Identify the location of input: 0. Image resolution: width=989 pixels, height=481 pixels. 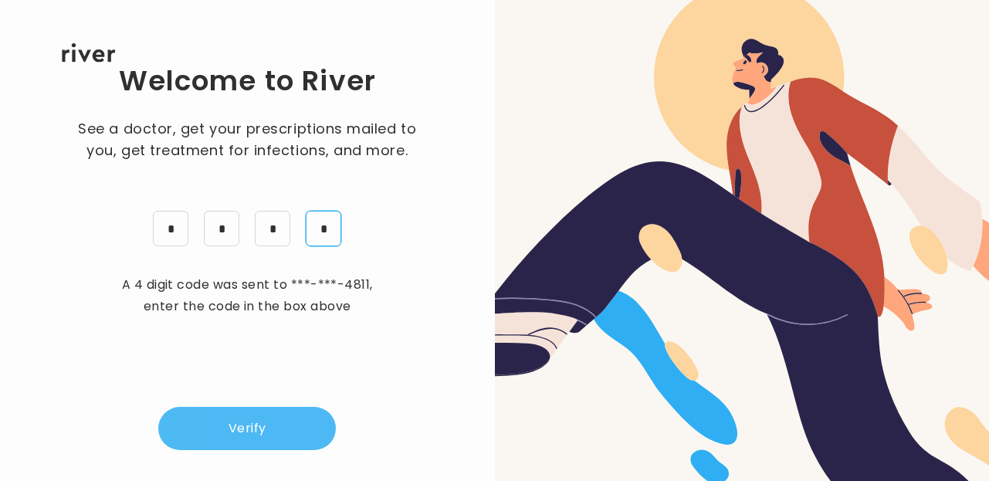
(323, 228).